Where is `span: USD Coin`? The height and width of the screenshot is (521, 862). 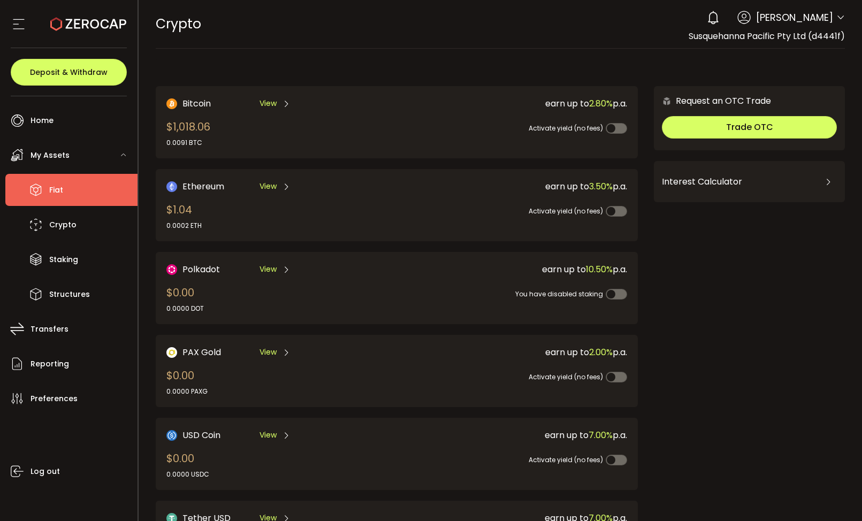 span: USD Coin is located at coordinates (201, 435).